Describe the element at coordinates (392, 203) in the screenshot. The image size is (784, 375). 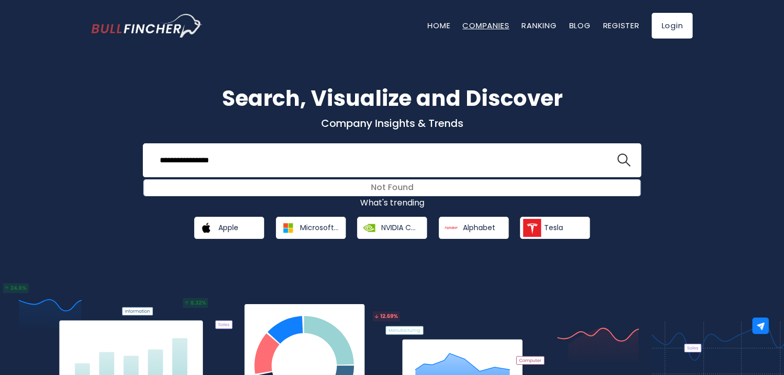
I see `p: What's trending` at that location.